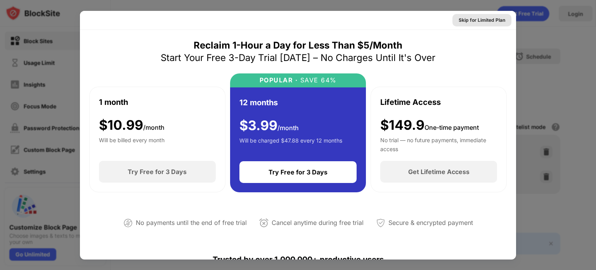 This screenshot has width=596, height=270. Describe the element at coordinates (264, 223) in the screenshot. I see `img: cancel-anytime` at that location.